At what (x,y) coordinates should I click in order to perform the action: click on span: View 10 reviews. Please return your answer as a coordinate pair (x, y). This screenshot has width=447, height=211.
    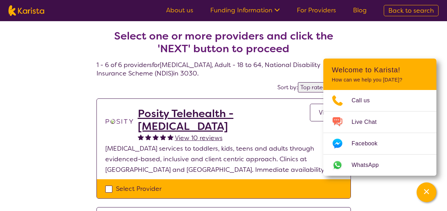
    Looking at the image, I should click on (199, 138).